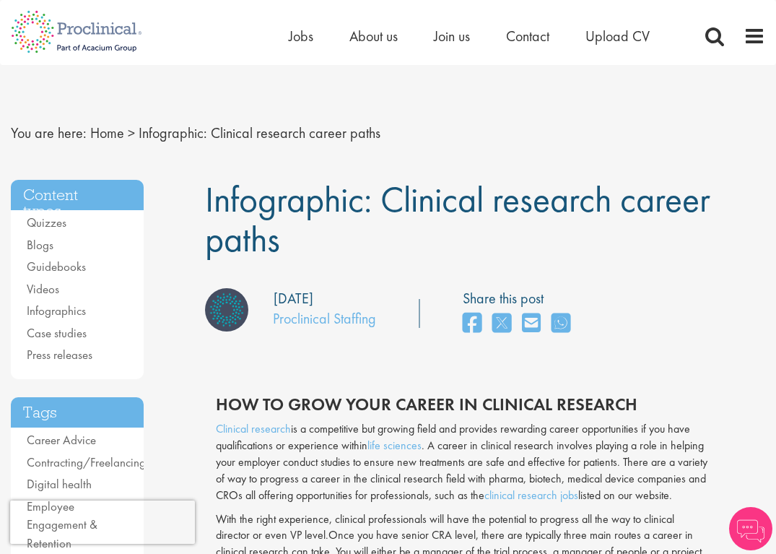  Describe the element at coordinates (46, 222) in the screenshot. I see `a: Quizzes` at that location.